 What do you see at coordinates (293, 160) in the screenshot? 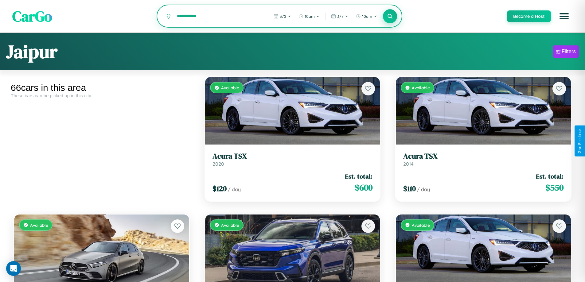
I see `a: Acura TSX2020` at bounding box center [293, 160].